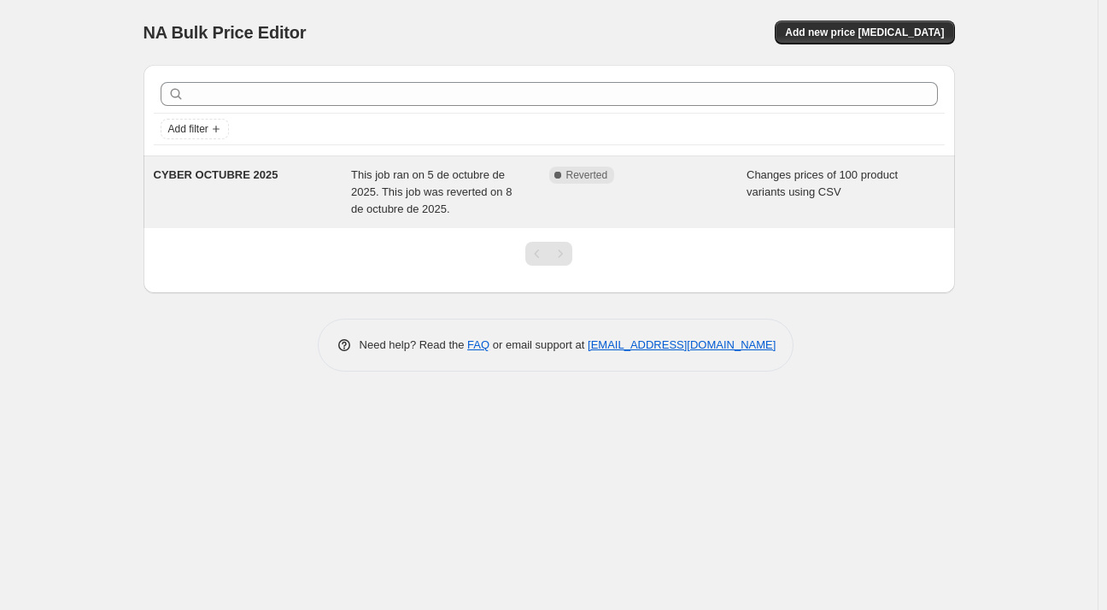  Describe the element at coordinates (216, 174) in the screenshot. I see `span: CYBER OCTUBRE 2025` at that location.